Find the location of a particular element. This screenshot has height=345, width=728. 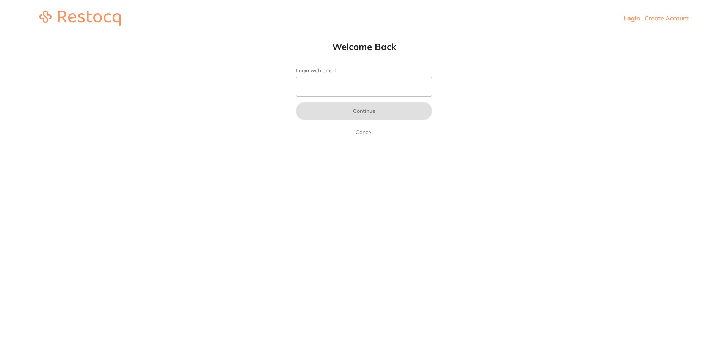

h1: Welcome Back is located at coordinates (364, 47).